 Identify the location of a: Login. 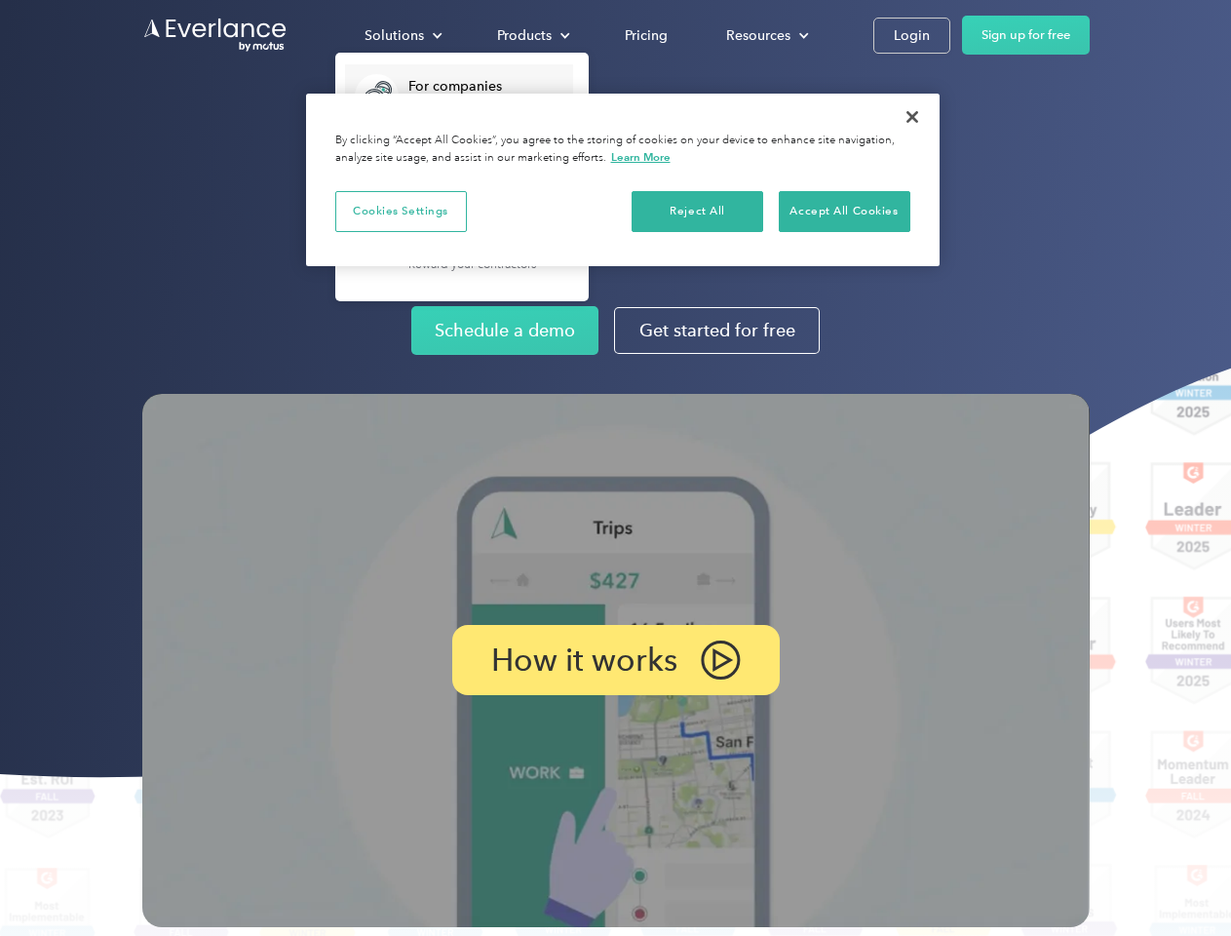
(911, 35).